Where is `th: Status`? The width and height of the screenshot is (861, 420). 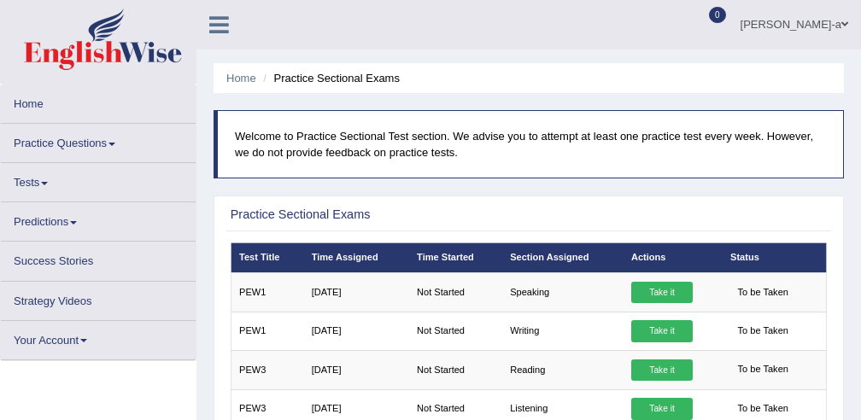
th: Status is located at coordinates (775, 257).